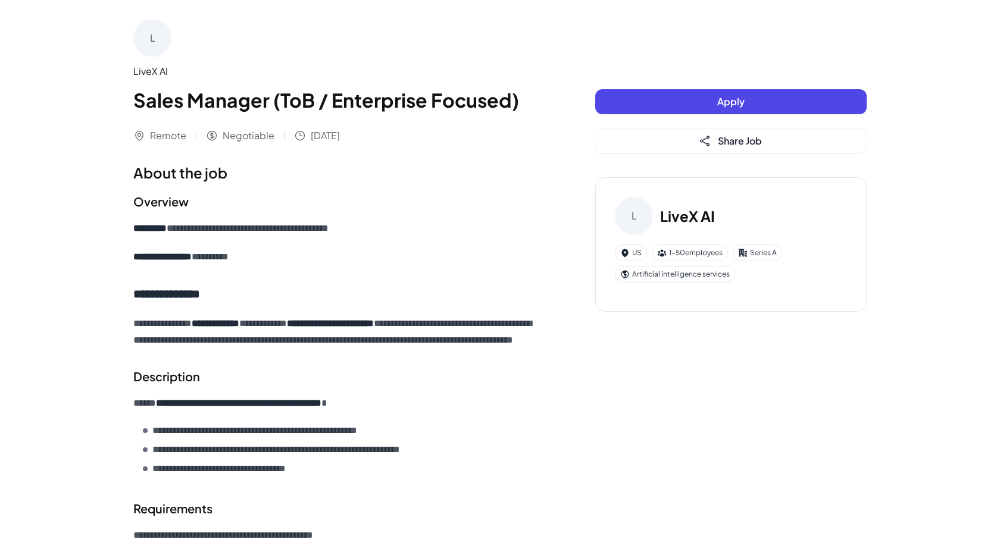 The height and width of the screenshot is (552, 1000). What do you see at coordinates (690, 253) in the screenshot?
I see `div: 1-50 employees` at bounding box center [690, 253].